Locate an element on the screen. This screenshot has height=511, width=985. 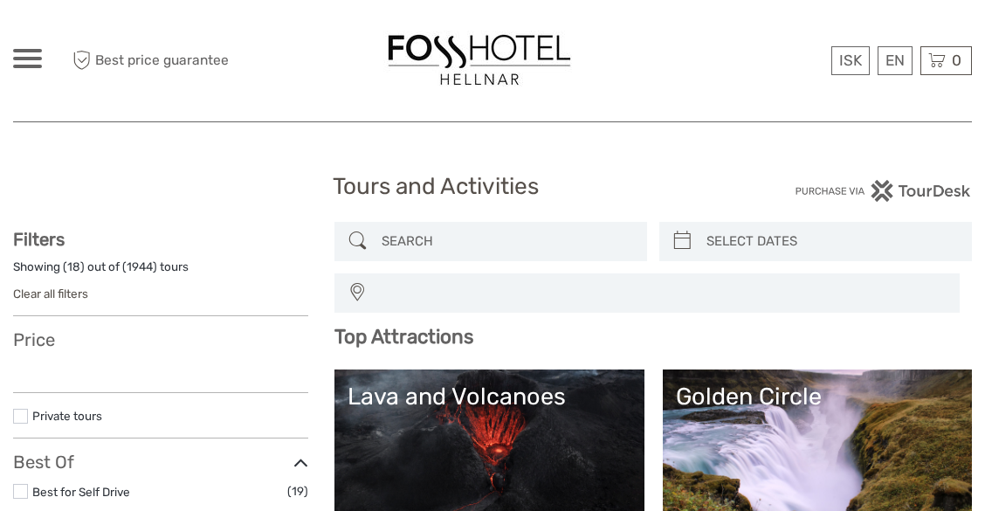
div: EN is located at coordinates (895, 60).